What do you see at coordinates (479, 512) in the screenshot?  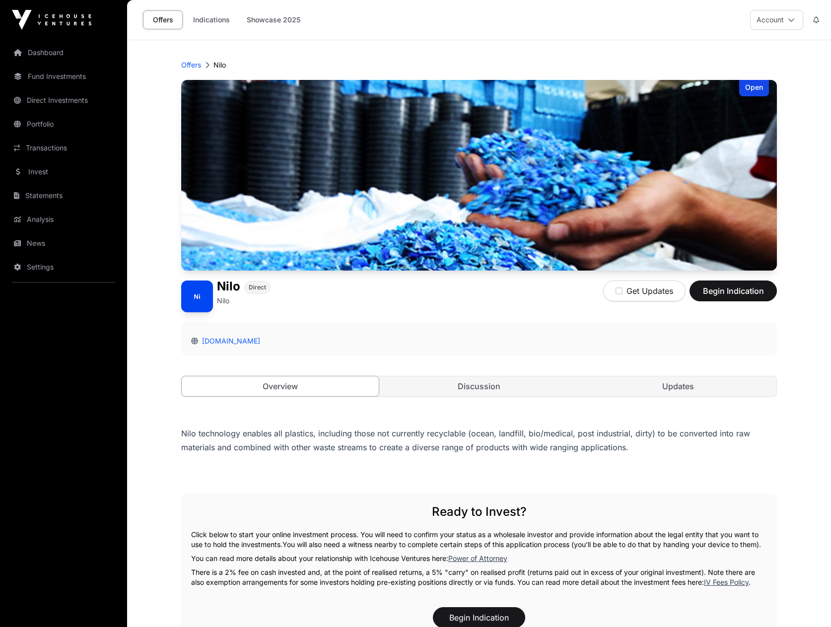 I see `h2: Ready to Invest?` at bounding box center [479, 512].